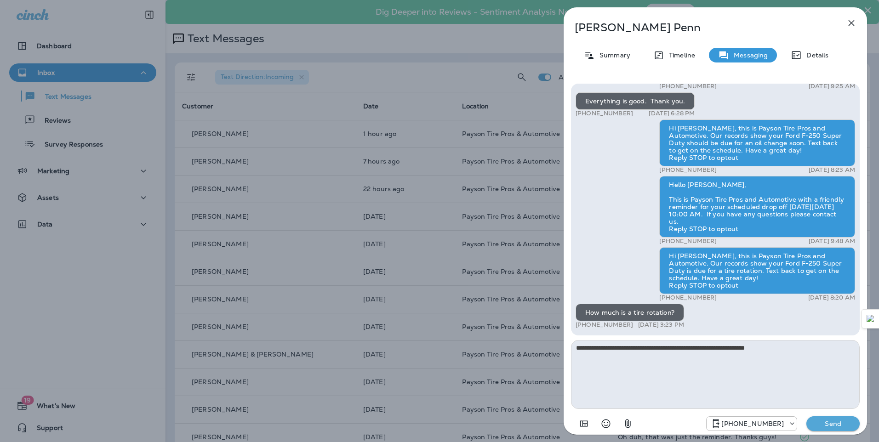 The image size is (879, 442). I want to click on div: +1 (928) 260-4498, so click(751, 424).